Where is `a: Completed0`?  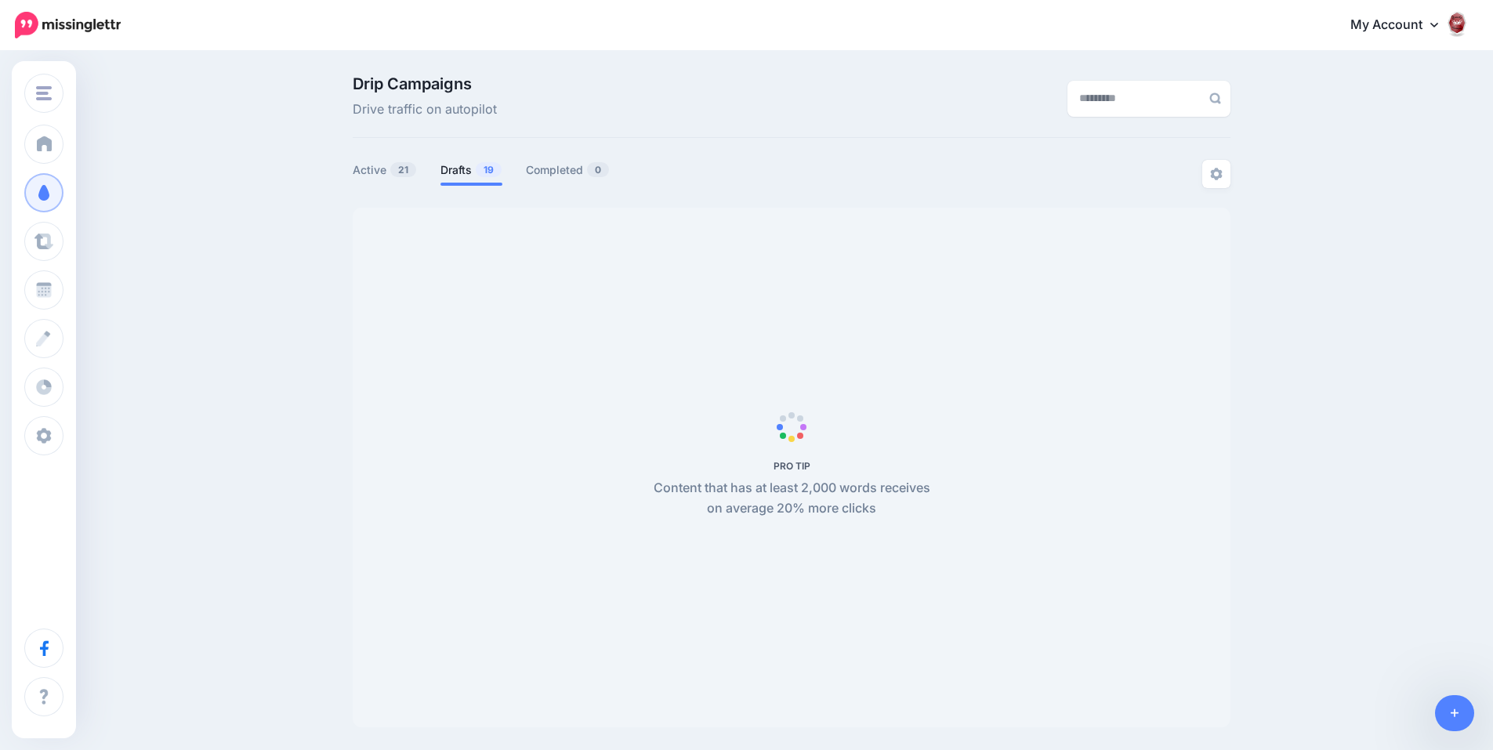 a: Completed0 is located at coordinates (568, 170).